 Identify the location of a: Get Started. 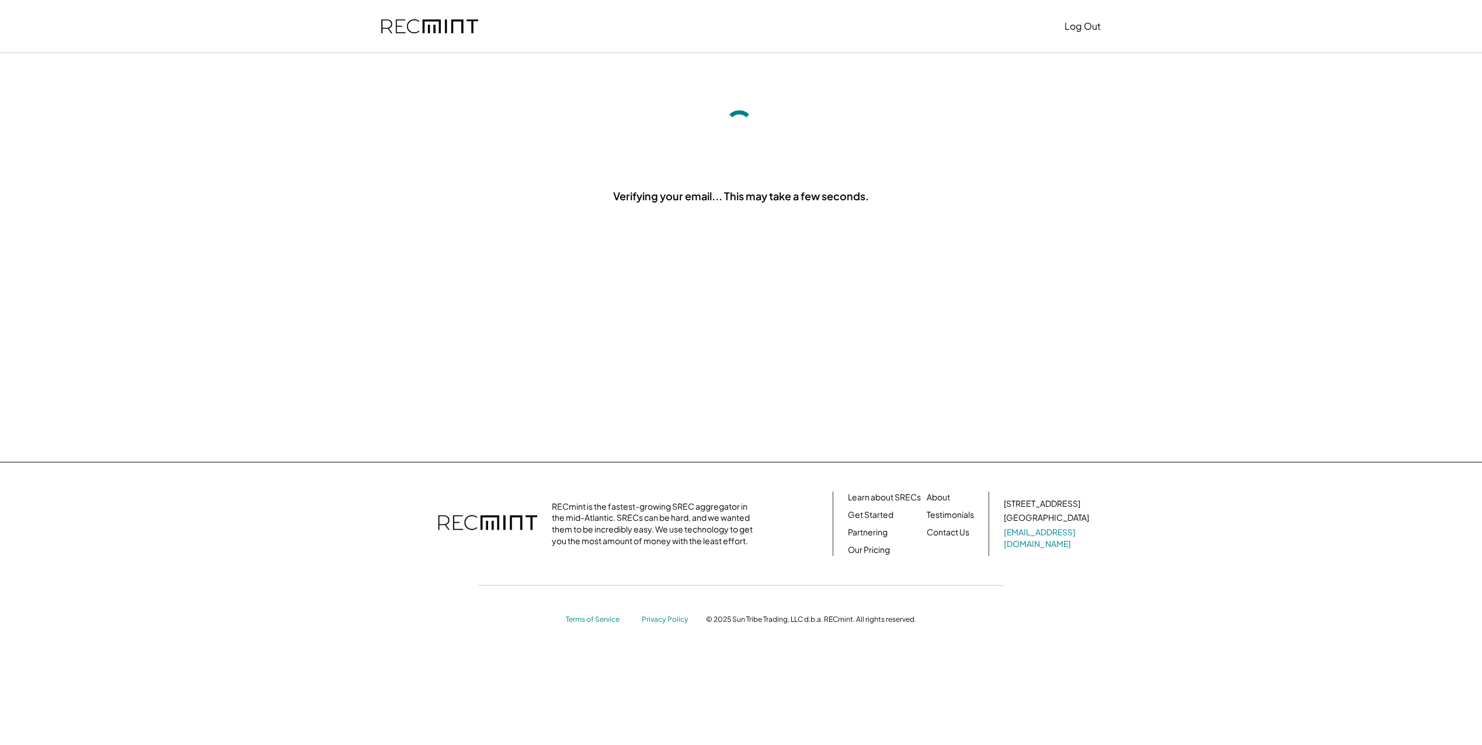
(871, 515).